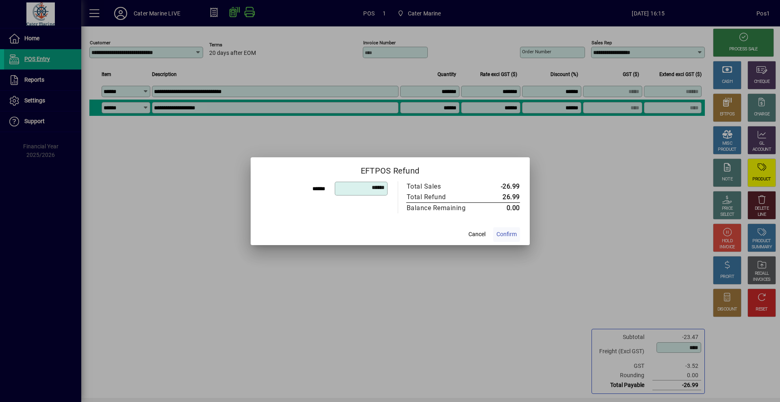 The image size is (780, 402). I want to click on td: 0.00, so click(501, 207).